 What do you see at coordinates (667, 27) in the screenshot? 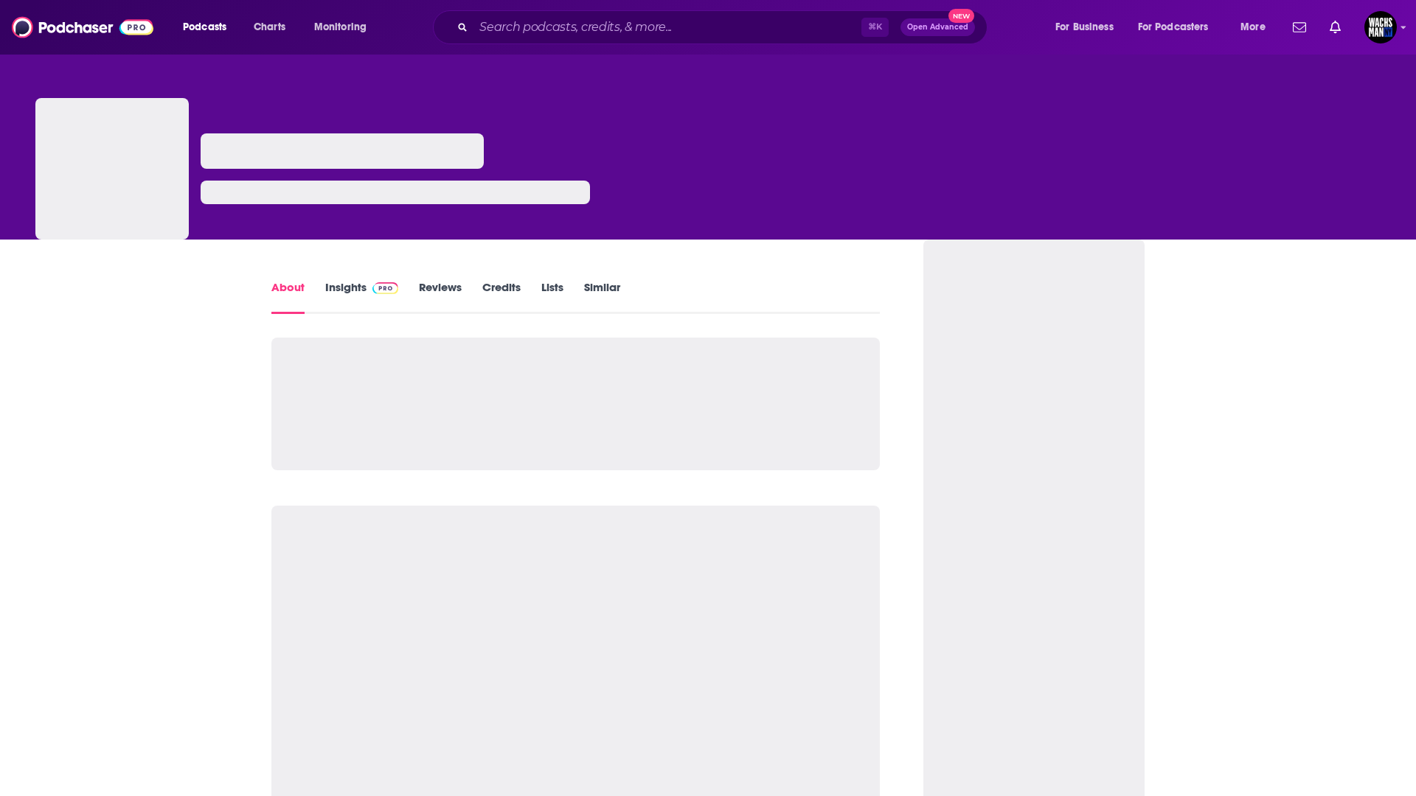
I see `input: Search podcasts, credits, & more...` at bounding box center [667, 27].